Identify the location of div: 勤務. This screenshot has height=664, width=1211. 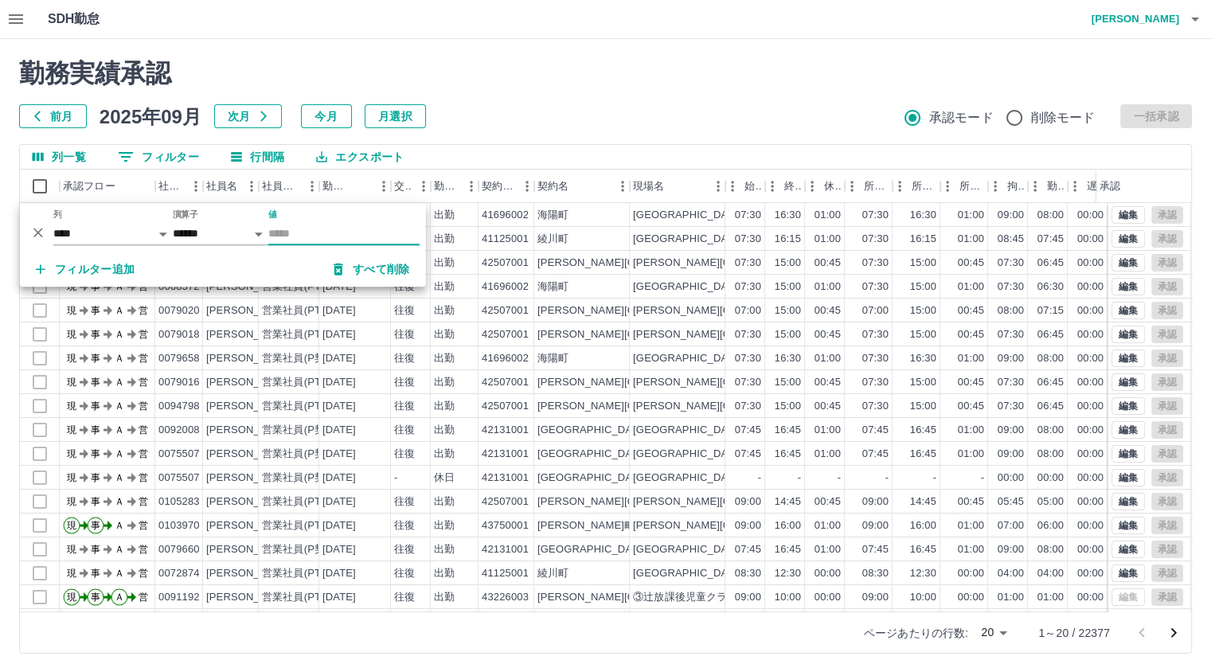
(1048, 186).